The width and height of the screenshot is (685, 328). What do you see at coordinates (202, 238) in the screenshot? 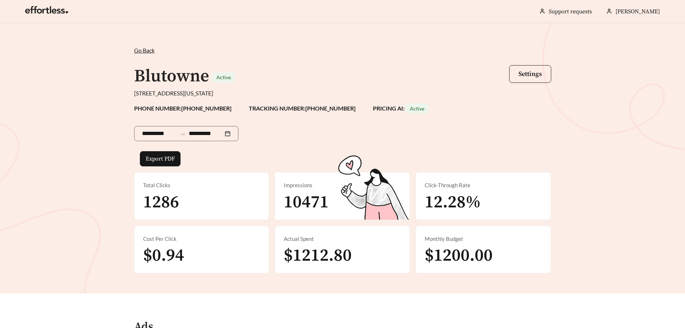
I see `div: Cost Per Click` at bounding box center [202, 238].